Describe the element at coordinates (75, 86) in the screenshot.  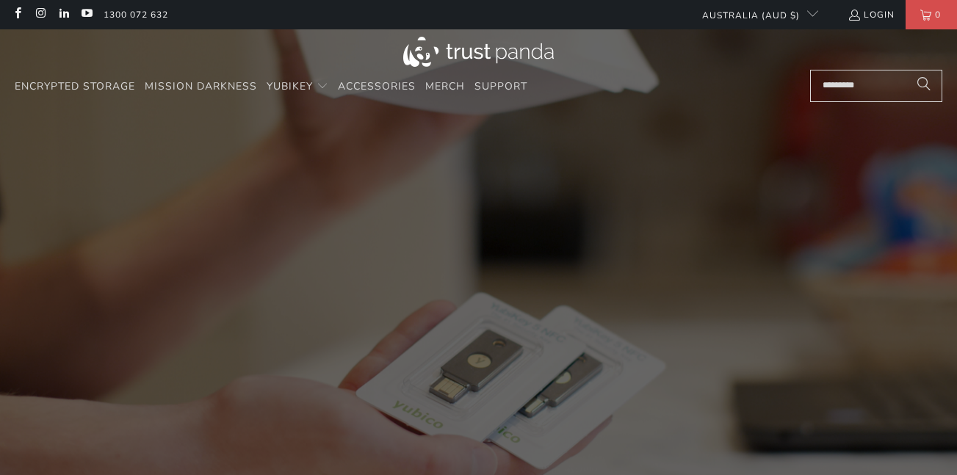
I see `span: Encrypted Storage` at that location.